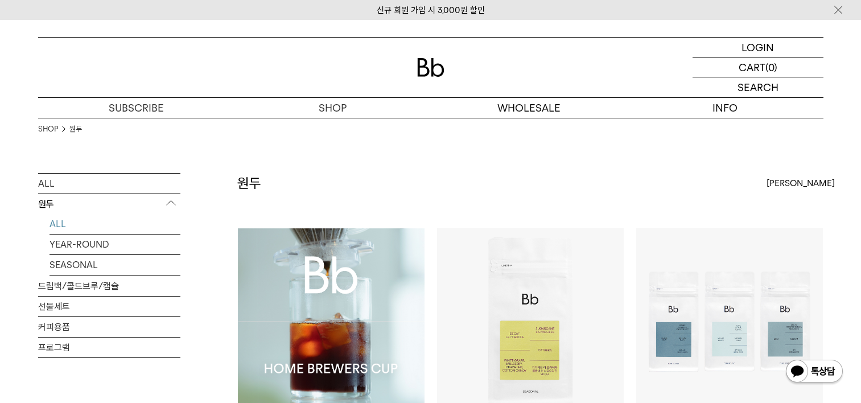 The image size is (861, 403). I want to click on p: SUBSCRIBE, so click(136, 108).